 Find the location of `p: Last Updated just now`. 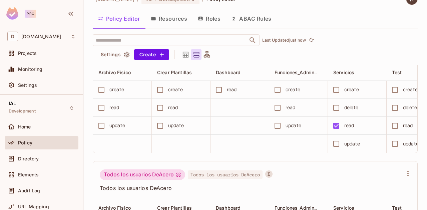

p: Last Updated just now is located at coordinates (284, 40).